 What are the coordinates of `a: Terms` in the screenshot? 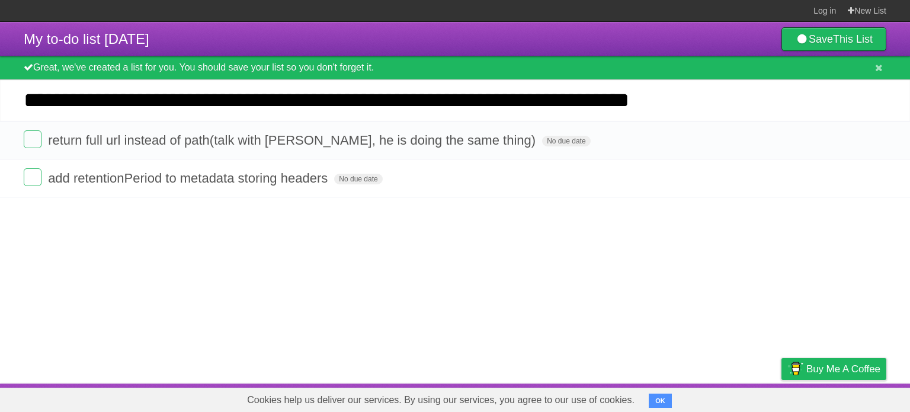 It's located at (739, 398).